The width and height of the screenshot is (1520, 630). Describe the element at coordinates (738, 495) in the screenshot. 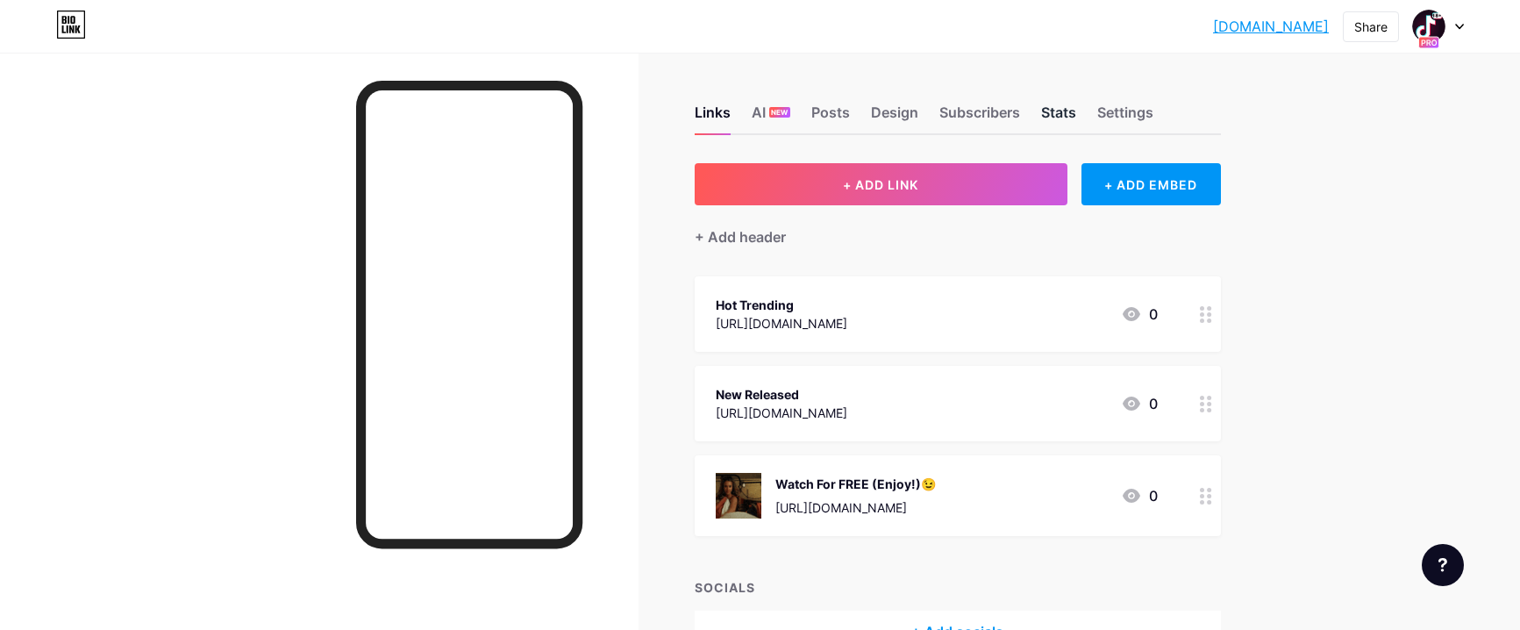

I see `img: Watch For FREE (Enjoy!)😉` at that location.